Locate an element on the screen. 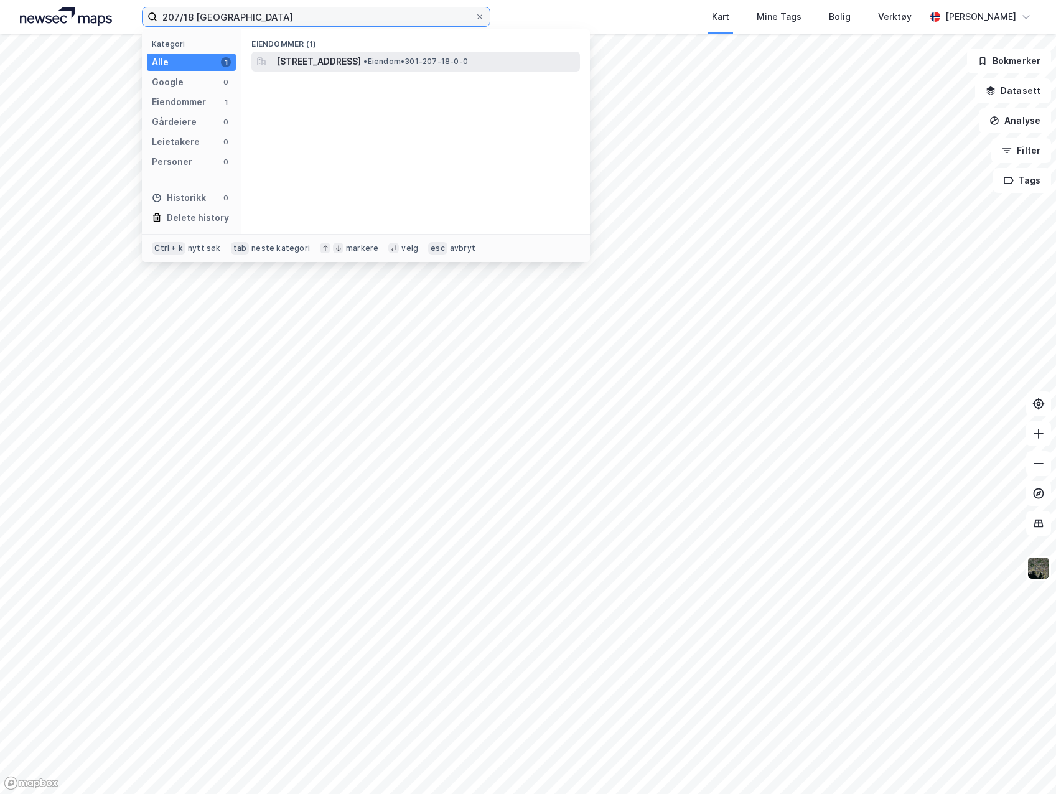 This screenshot has height=794, width=1056. button: Analyse is located at coordinates (1015, 121).